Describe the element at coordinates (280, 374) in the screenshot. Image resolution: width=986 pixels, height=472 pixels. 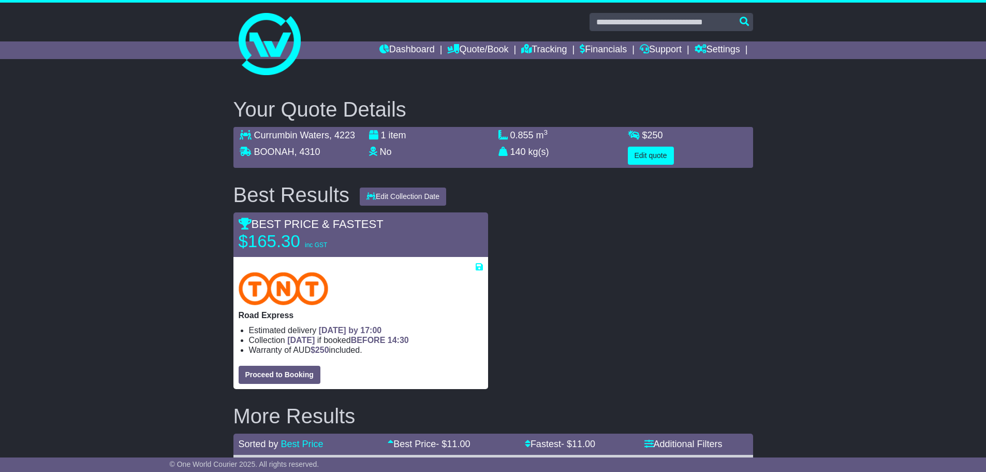
I see `button: Proceed to Booking` at that location.